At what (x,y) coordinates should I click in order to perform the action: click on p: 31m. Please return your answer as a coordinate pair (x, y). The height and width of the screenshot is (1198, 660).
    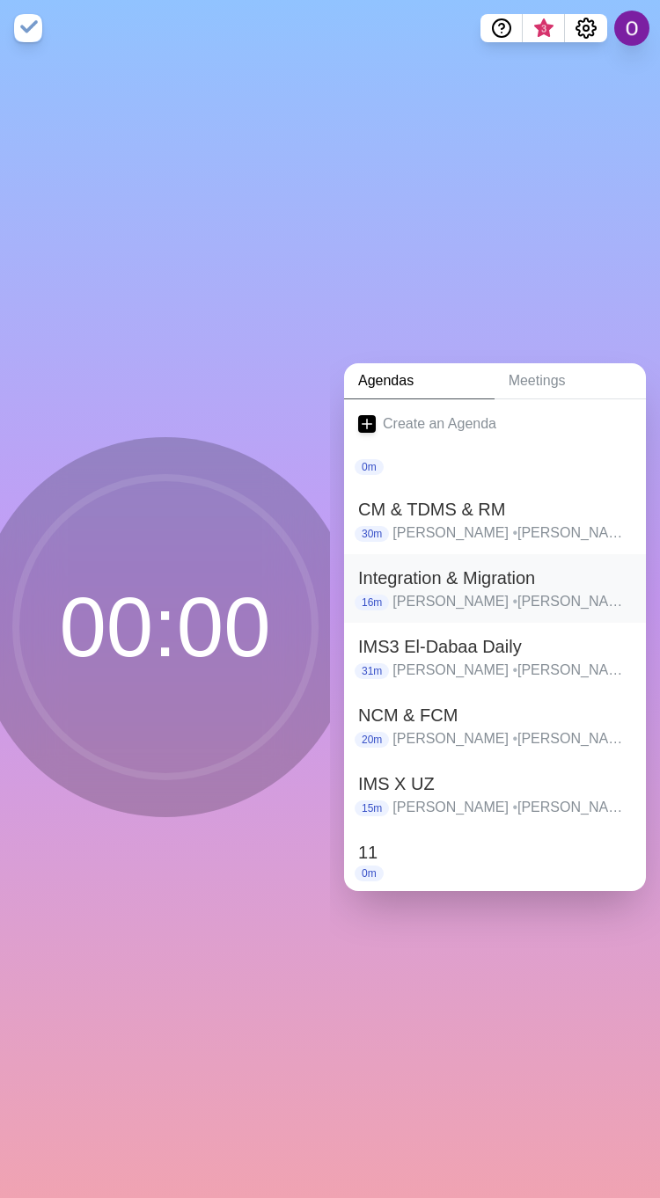
    Looking at the image, I should click on (371, 671).